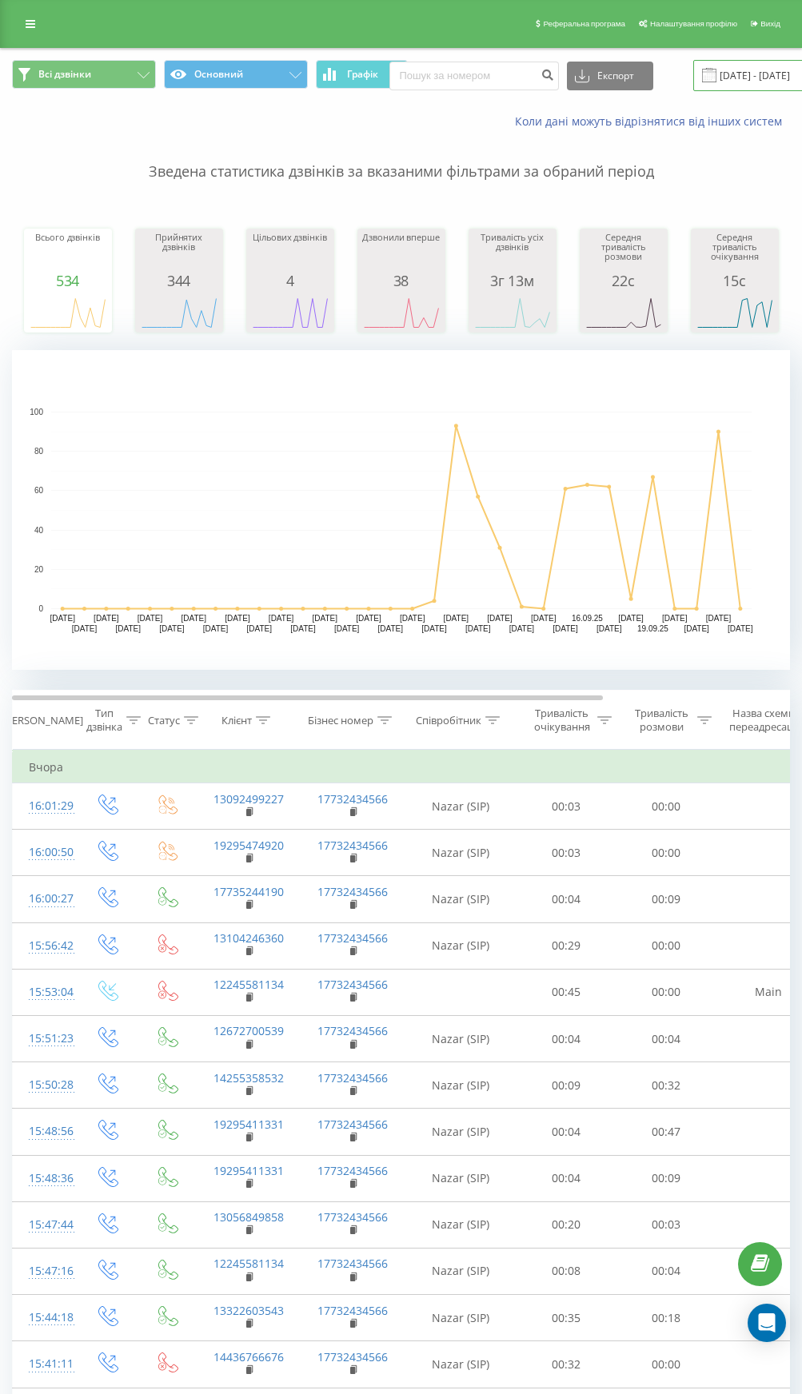 This screenshot has width=802, height=1394. What do you see at coordinates (652, 121) in the screenshot?
I see `a: Коли дані можуть відрізнятися вiд інших систем` at bounding box center [652, 121].